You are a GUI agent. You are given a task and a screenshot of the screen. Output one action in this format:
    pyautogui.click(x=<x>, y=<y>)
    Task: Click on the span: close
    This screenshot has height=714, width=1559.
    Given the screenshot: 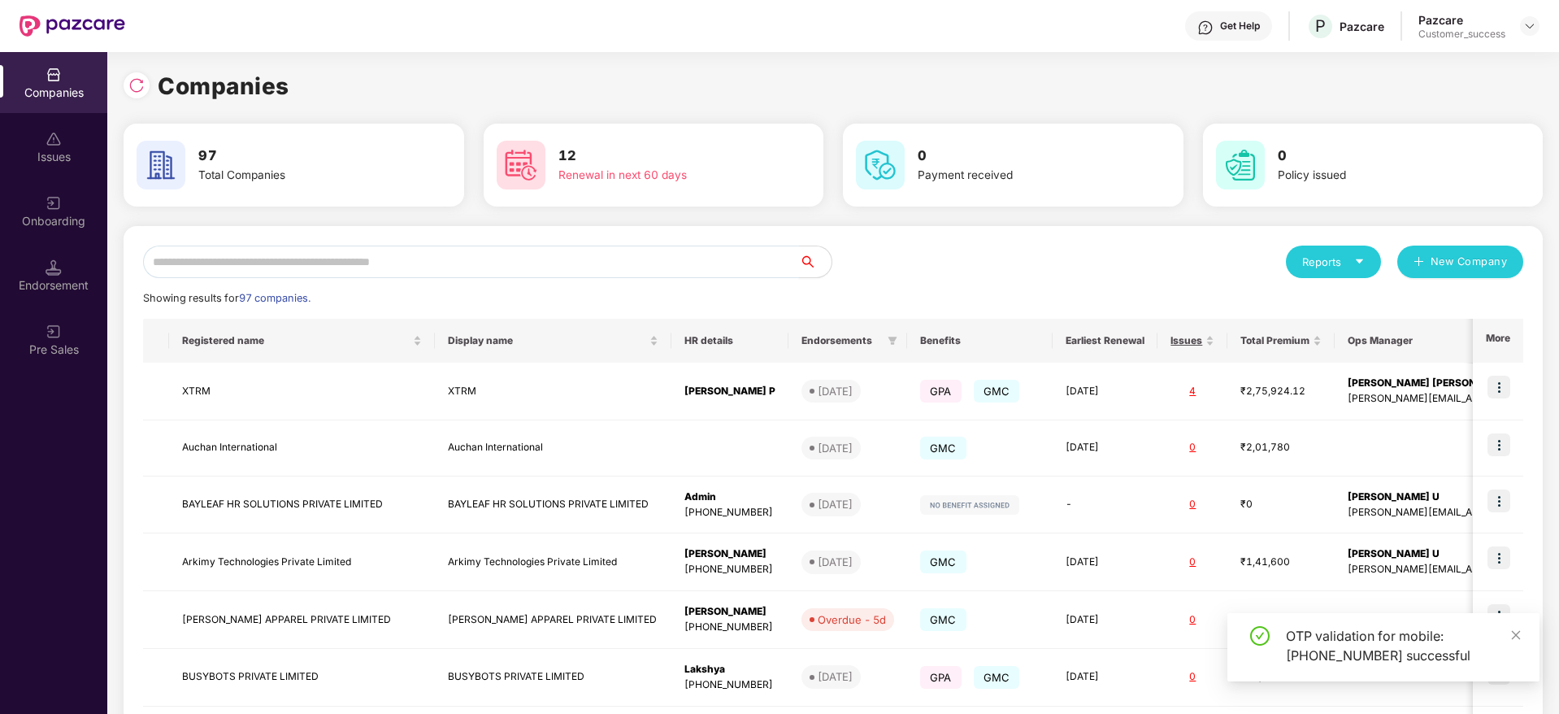 What is the action you would take?
    pyautogui.click(x=1516, y=635)
    